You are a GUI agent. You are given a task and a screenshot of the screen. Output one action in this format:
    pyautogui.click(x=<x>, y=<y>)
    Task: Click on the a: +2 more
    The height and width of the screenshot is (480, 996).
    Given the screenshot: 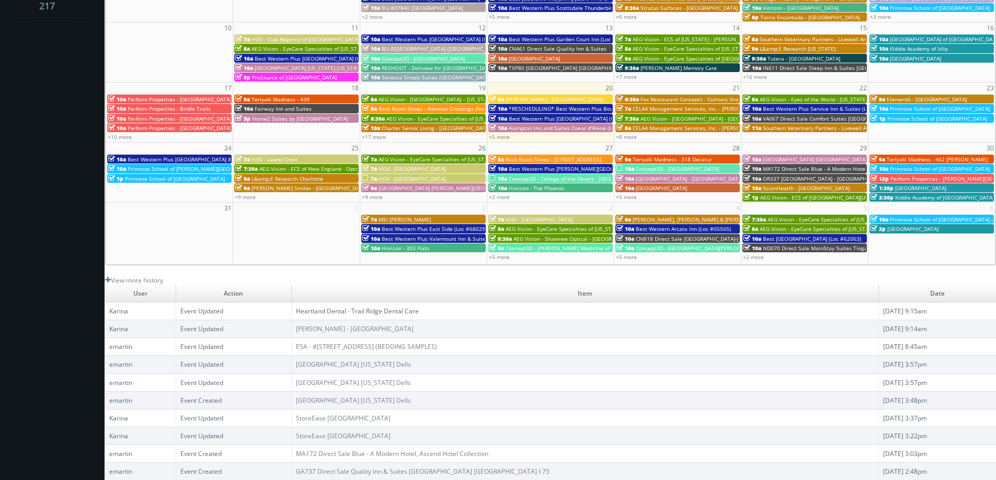 What is the action you would take?
    pyautogui.click(x=499, y=197)
    